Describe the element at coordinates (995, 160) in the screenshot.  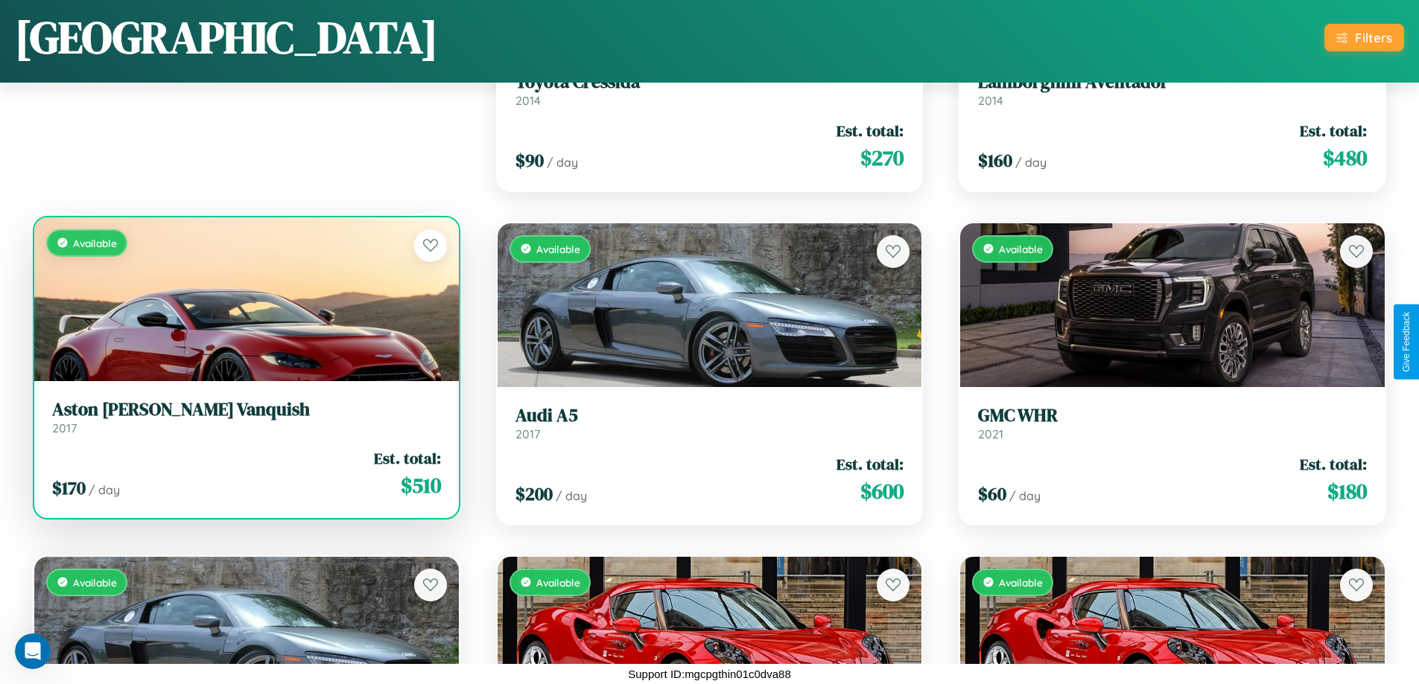
I see `span: $ 160` at that location.